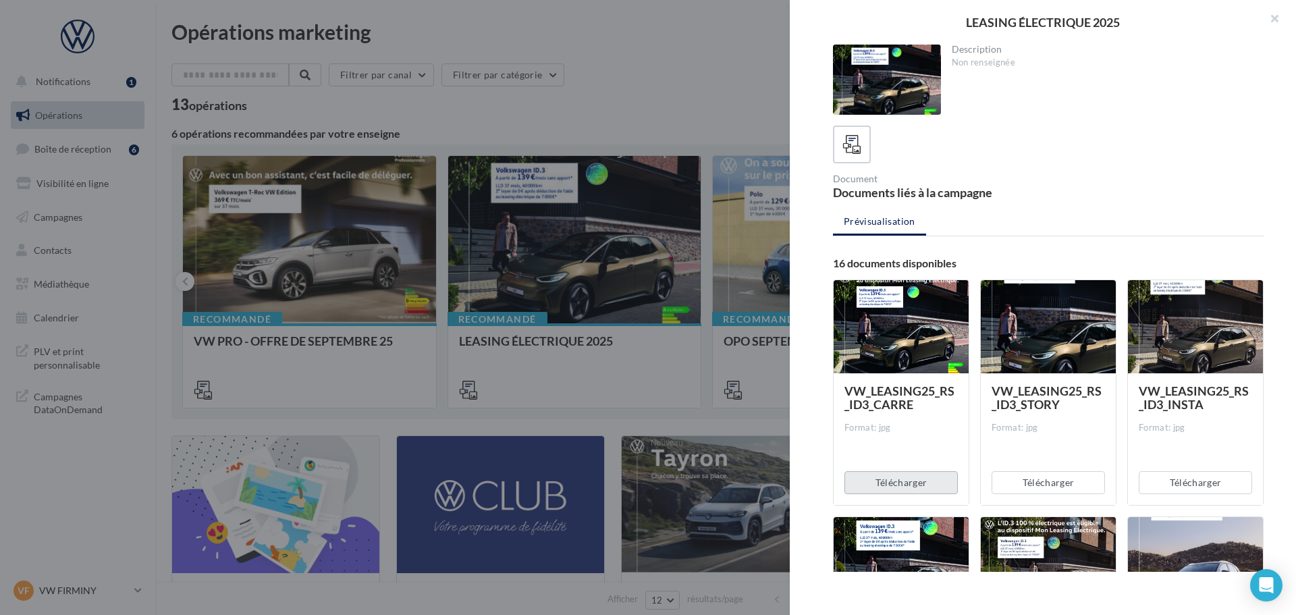 The image size is (1296, 615). Describe the element at coordinates (1046, 398) in the screenshot. I see `span: VW_LEASING25_RS_ID3_STORY` at that location.